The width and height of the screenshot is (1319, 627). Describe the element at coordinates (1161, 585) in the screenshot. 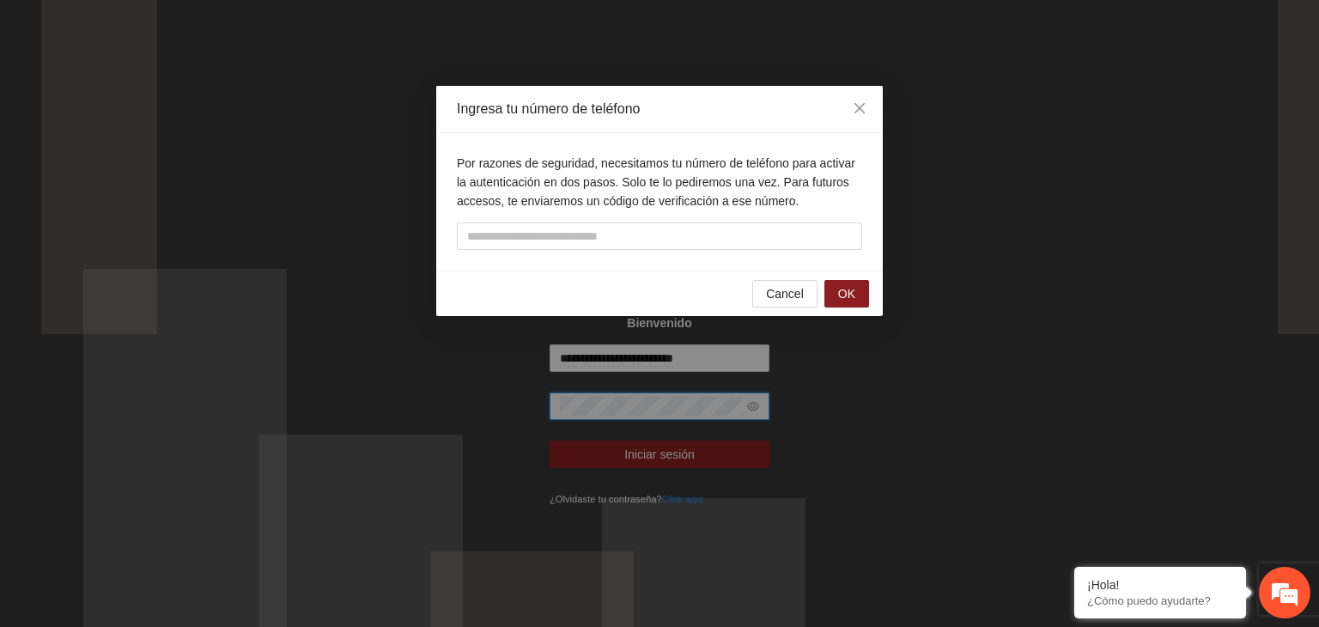

I see `div: ¡Hola!` at that location.